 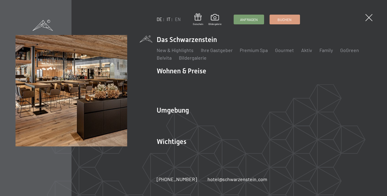 What do you see at coordinates (254, 50) in the screenshot?
I see `a: Premium Spa` at bounding box center [254, 50].